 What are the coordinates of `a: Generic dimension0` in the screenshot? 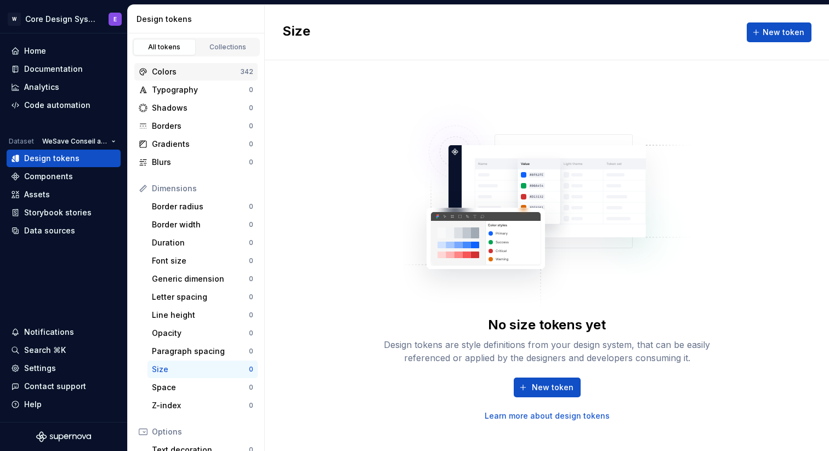 It's located at (202, 279).